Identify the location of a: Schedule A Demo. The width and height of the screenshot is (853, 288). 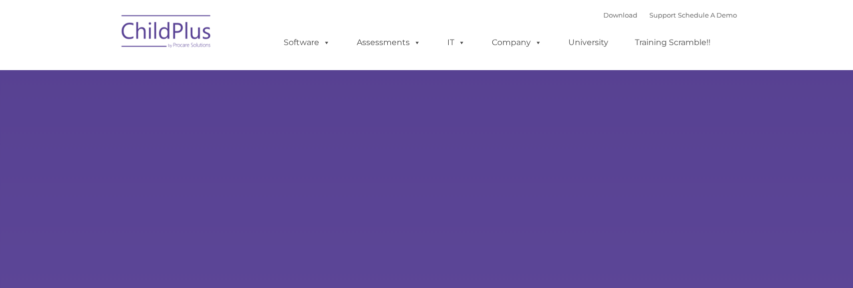
(708, 15).